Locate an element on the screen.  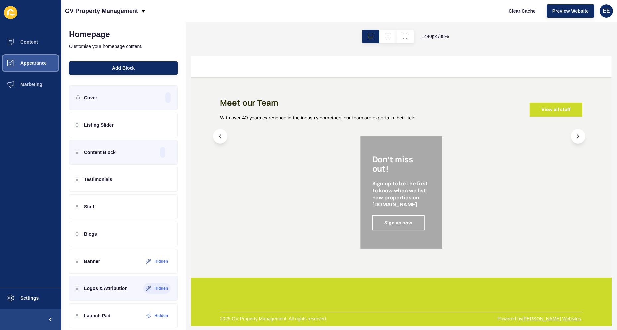
span: 1440 px / 88 % is located at coordinates (435, 36).